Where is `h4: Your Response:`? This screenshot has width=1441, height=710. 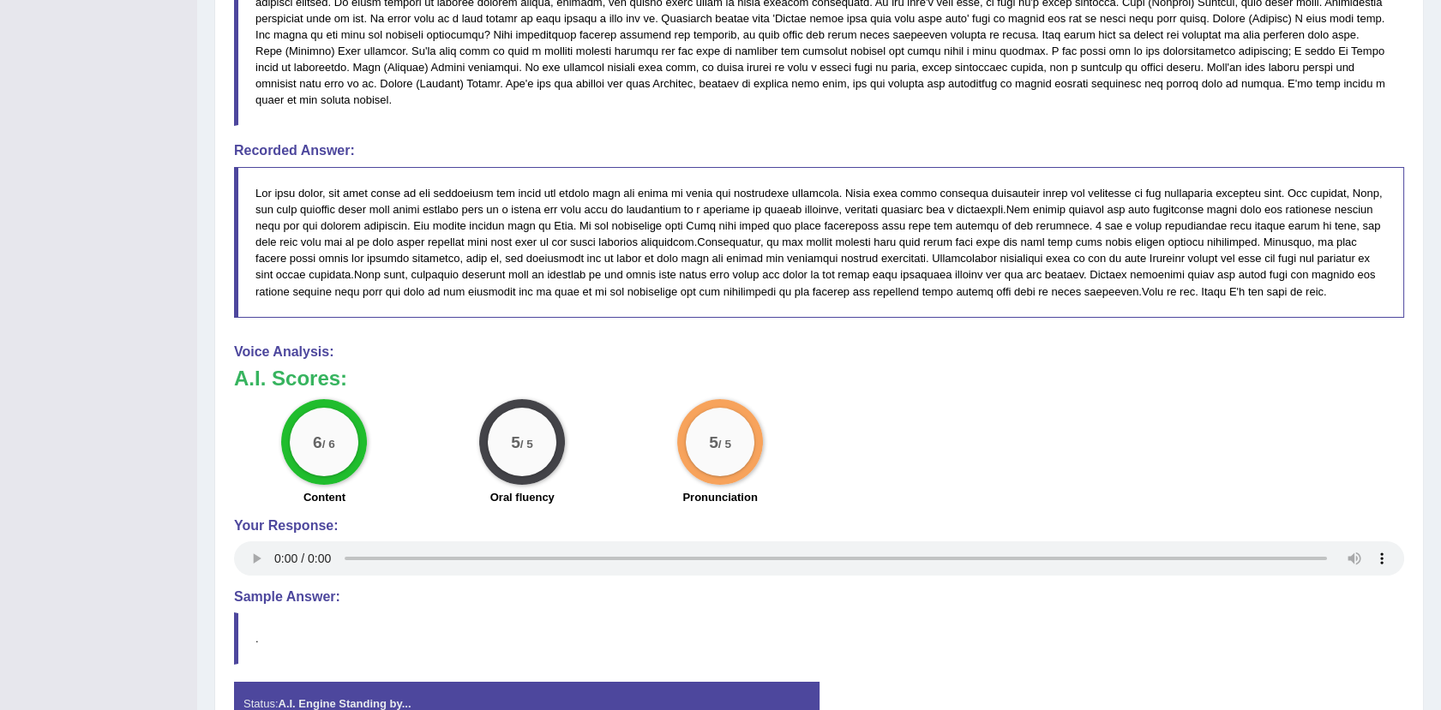 h4: Your Response: is located at coordinates (818, 526).